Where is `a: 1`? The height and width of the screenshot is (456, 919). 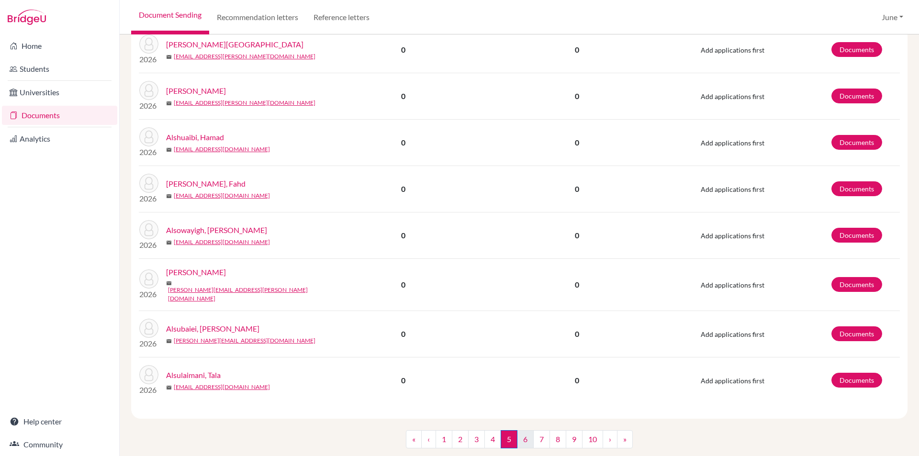 a: 1 is located at coordinates (444, 439).